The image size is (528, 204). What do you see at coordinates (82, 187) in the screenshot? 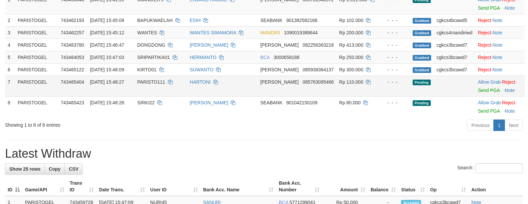
I see `th: Trans ID: activate to sort column ascending` at bounding box center [82, 187].